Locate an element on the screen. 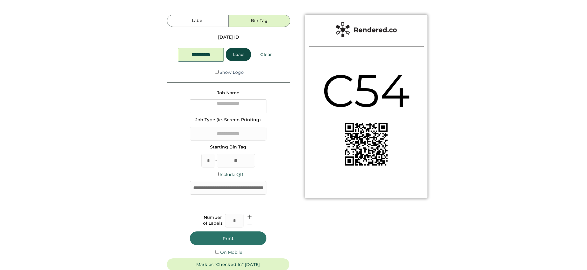 Image resolution: width=587 pixels, height=270 pixels. div: Number of Labels is located at coordinates (213, 221).